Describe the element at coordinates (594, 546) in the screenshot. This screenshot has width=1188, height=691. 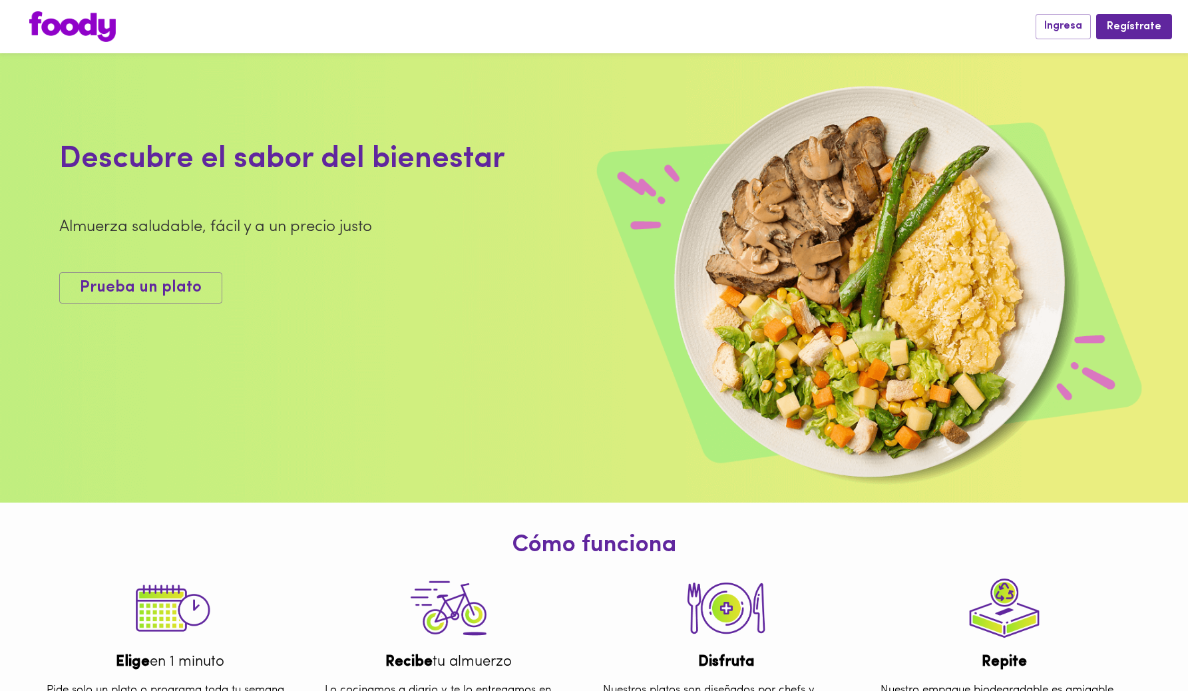
I see `h1: Cómo funciona` at that location.